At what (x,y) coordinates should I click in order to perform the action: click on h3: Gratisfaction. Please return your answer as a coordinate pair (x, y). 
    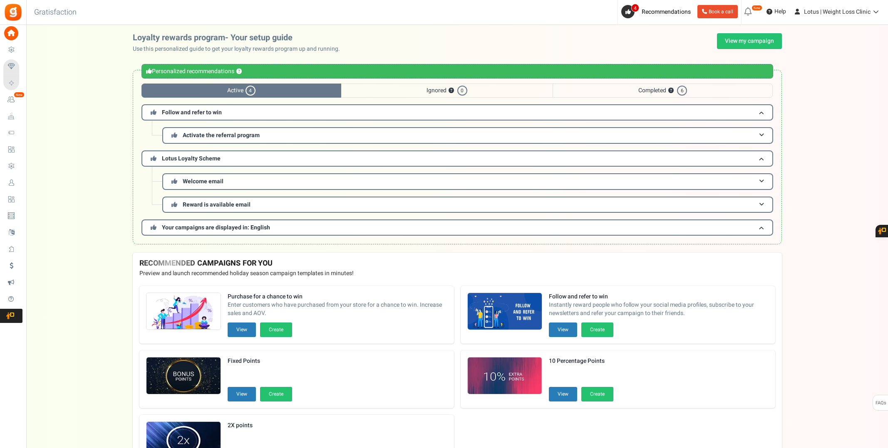
    Looking at the image, I should click on (55, 12).